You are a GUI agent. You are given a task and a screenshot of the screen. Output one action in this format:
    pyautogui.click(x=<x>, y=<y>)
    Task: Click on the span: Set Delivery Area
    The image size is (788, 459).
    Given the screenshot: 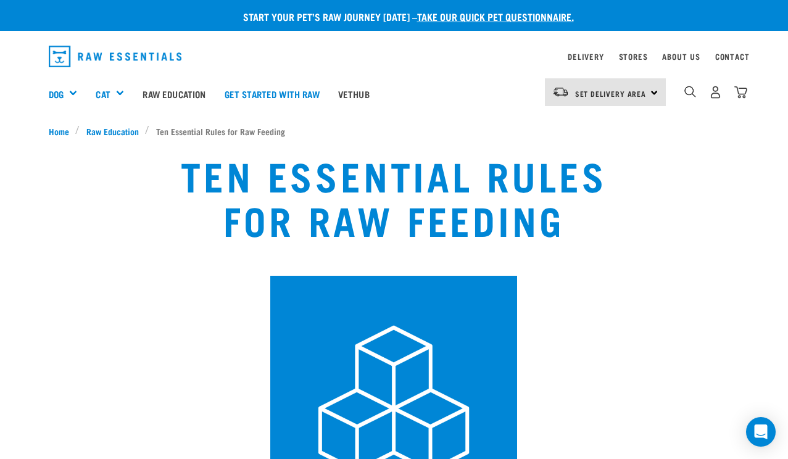 What is the action you would take?
    pyautogui.click(x=611, y=93)
    